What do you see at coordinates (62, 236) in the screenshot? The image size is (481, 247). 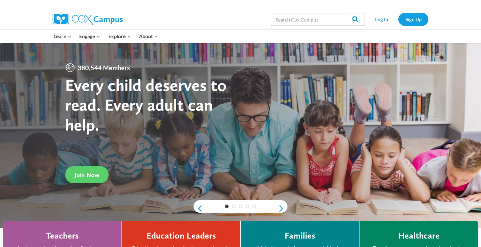 I see `h4: Teachers` at bounding box center [62, 236].